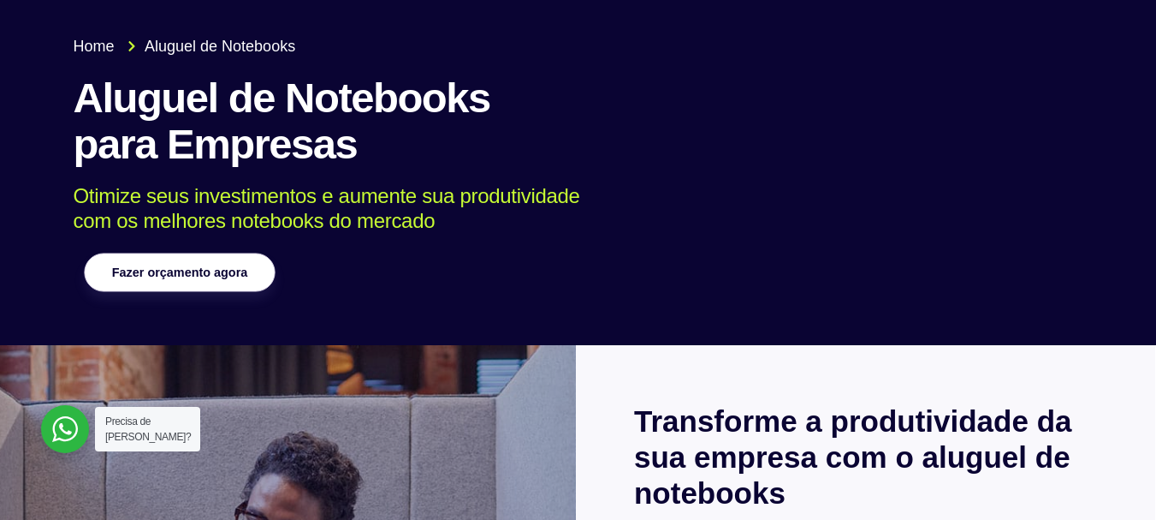  Describe the element at coordinates (579, 122) in the screenshot. I see `h1: Aluguel de Notebooks para Empresas` at that location.